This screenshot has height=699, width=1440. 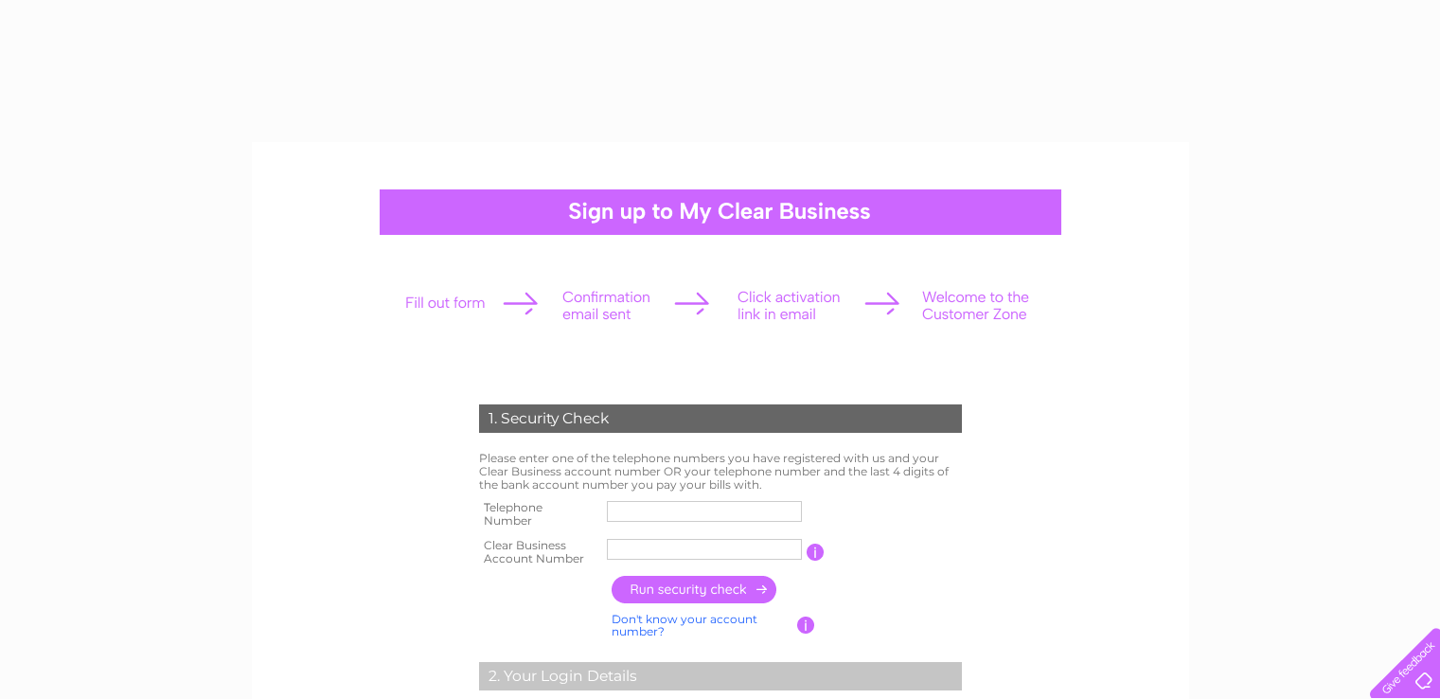 What do you see at coordinates (539, 552) in the screenshot?
I see `th: Clear Business Account Number` at bounding box center [539, 552].